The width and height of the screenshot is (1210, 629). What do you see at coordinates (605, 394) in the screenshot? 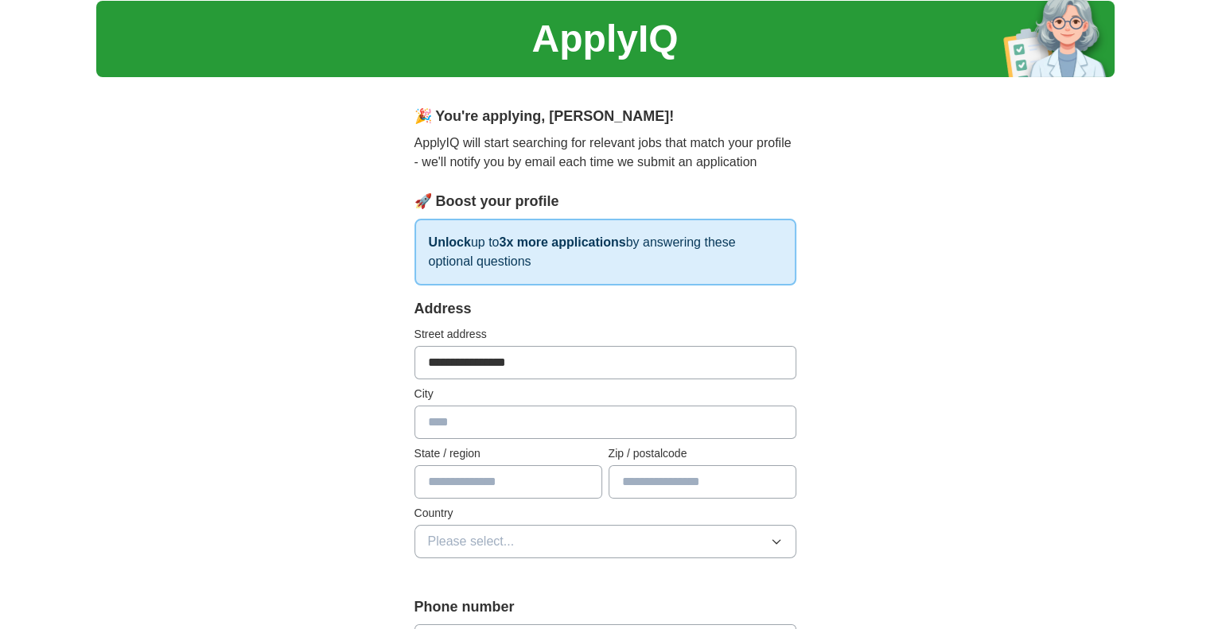
I see `label: City` at bounding box center [605, 394].